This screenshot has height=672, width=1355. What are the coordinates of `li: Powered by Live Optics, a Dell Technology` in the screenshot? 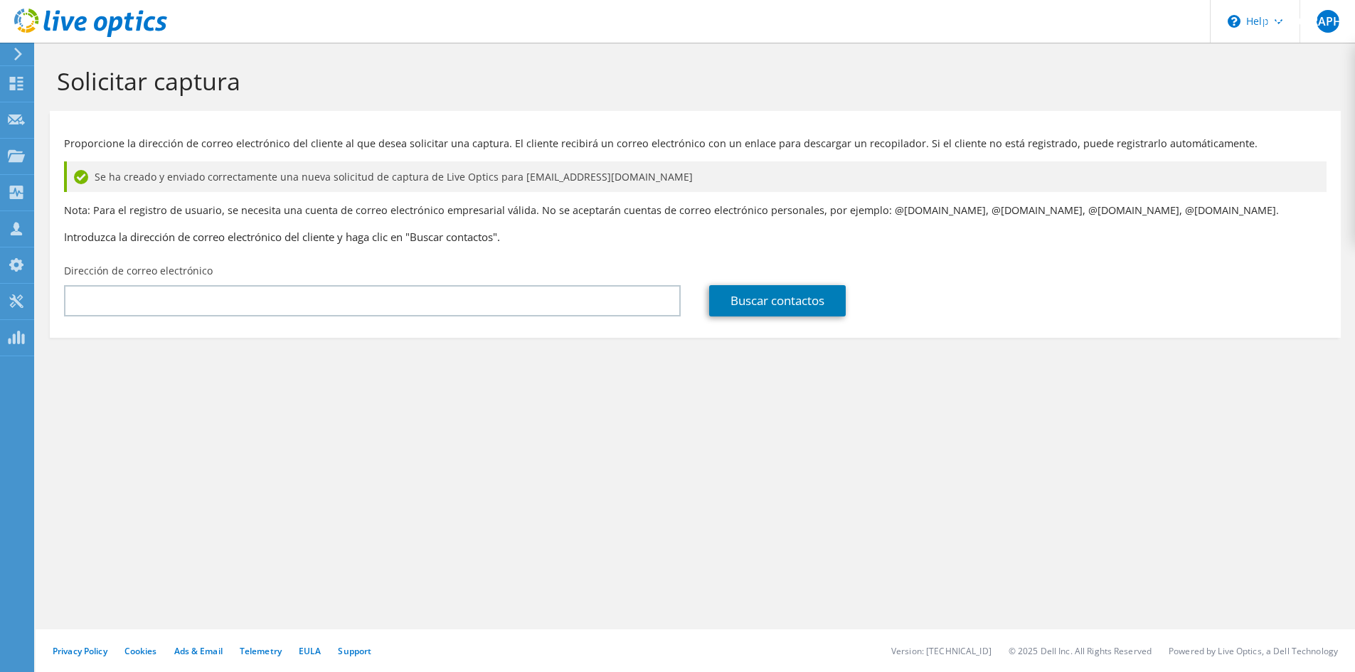 It's located at (1253, 651).